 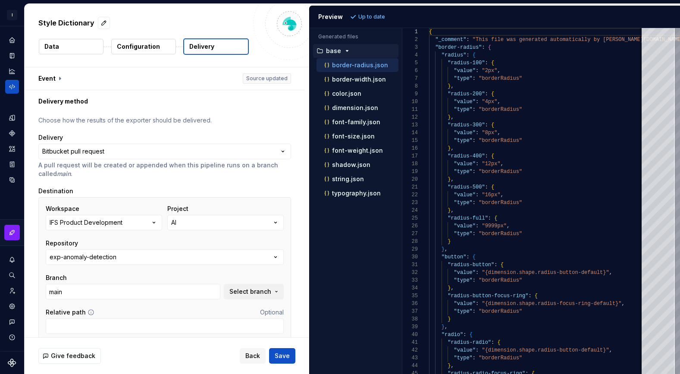 I want to click on span: Back, so click(x=253, y=356).